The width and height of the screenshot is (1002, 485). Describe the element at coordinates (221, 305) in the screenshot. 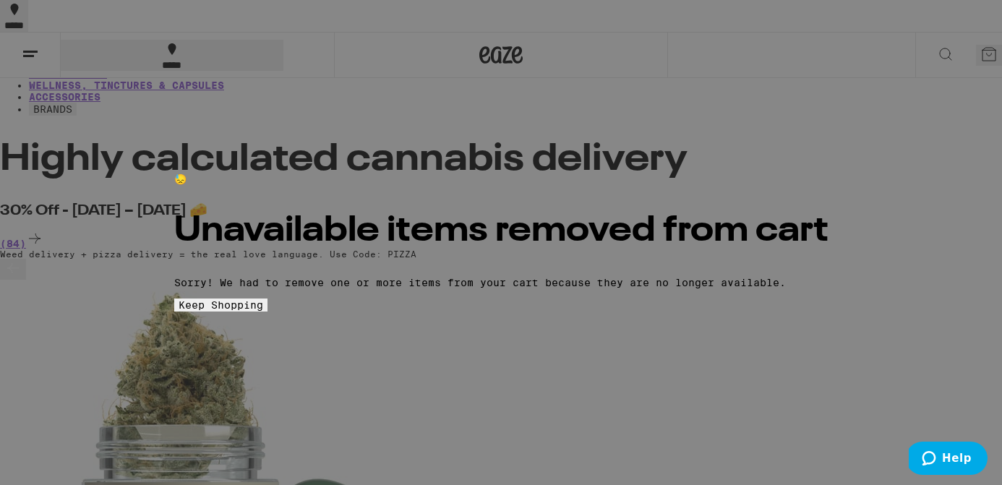

I see `button: Keep Shopping` at that location.